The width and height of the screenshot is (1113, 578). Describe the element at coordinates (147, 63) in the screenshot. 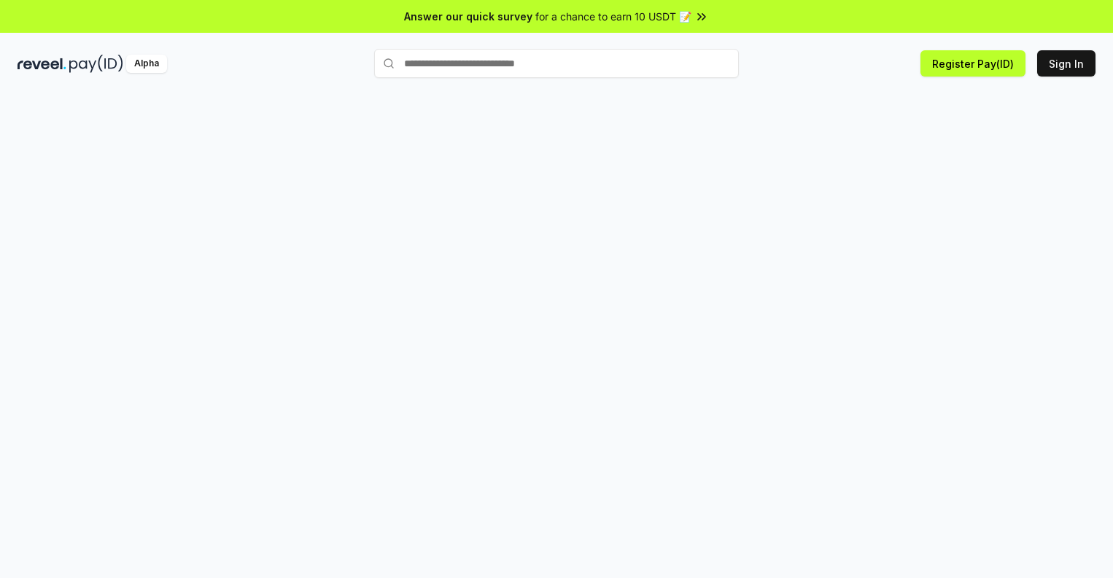

I see `div: Alpha` at that location.